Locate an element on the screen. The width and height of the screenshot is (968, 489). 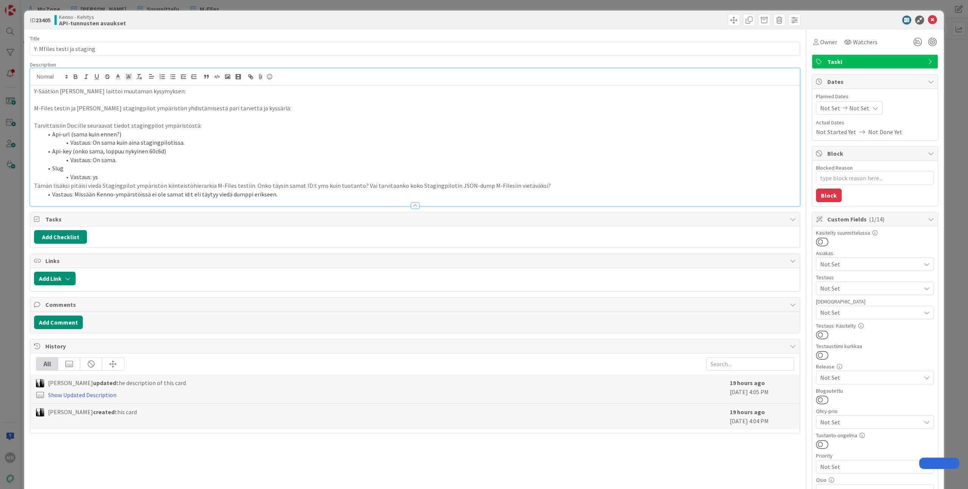
div: Ohry-prio is located at coordinates (875, 411).